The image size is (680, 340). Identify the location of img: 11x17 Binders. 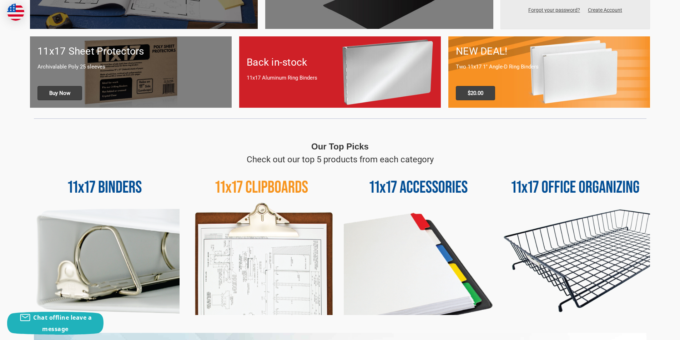
(105, 241).